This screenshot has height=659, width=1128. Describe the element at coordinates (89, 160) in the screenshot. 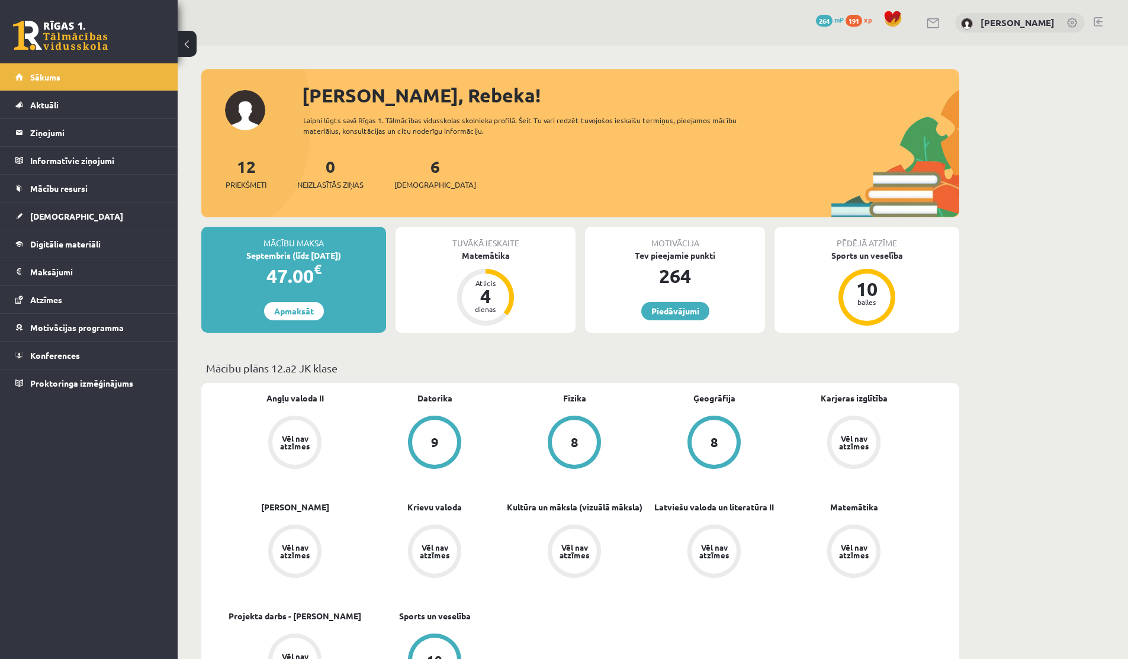

I see `a: Informatīvie ziņojumi` at that location.